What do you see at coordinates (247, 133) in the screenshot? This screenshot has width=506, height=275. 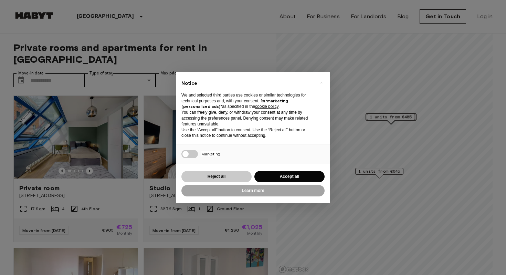 I see `p: Use the “Accept all” button to consent. Use the “Reject all” button or close this notice to conti...` at bounding box center [247, 133].